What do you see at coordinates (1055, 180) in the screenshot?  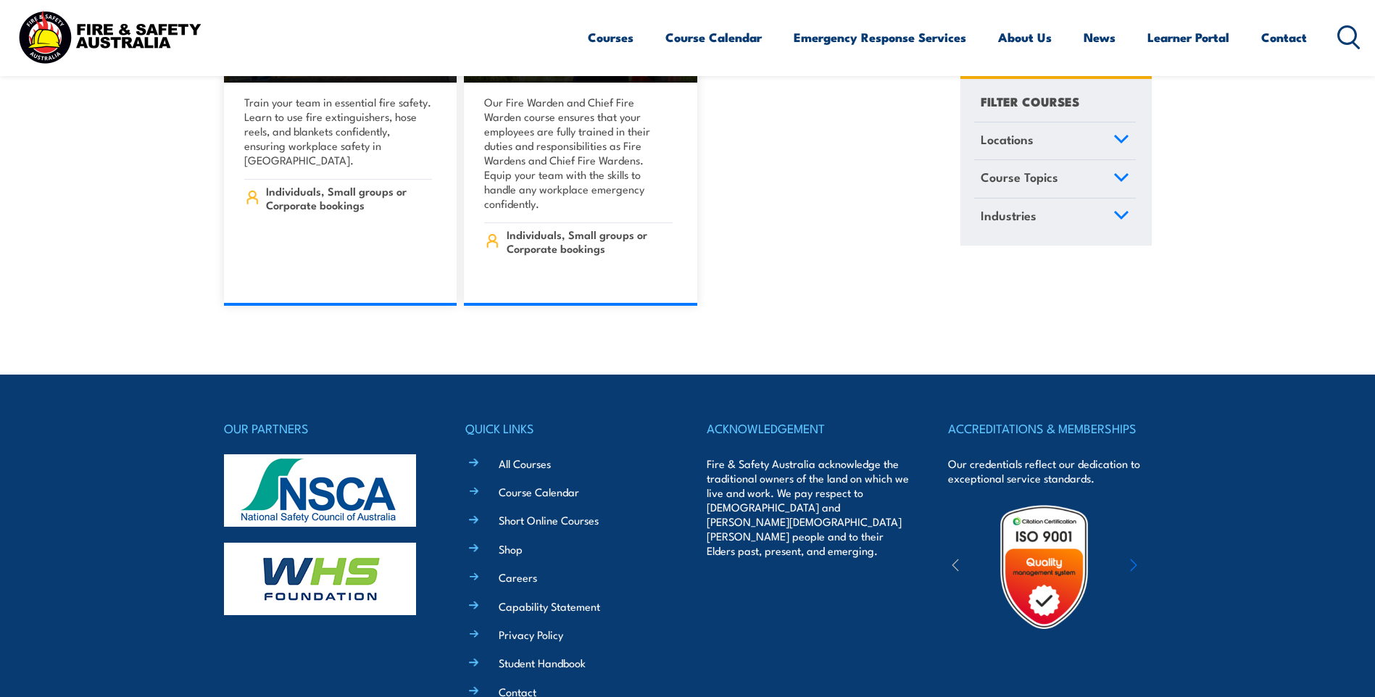 I see `a: Course Topics` at bounding box center [1055, 180].